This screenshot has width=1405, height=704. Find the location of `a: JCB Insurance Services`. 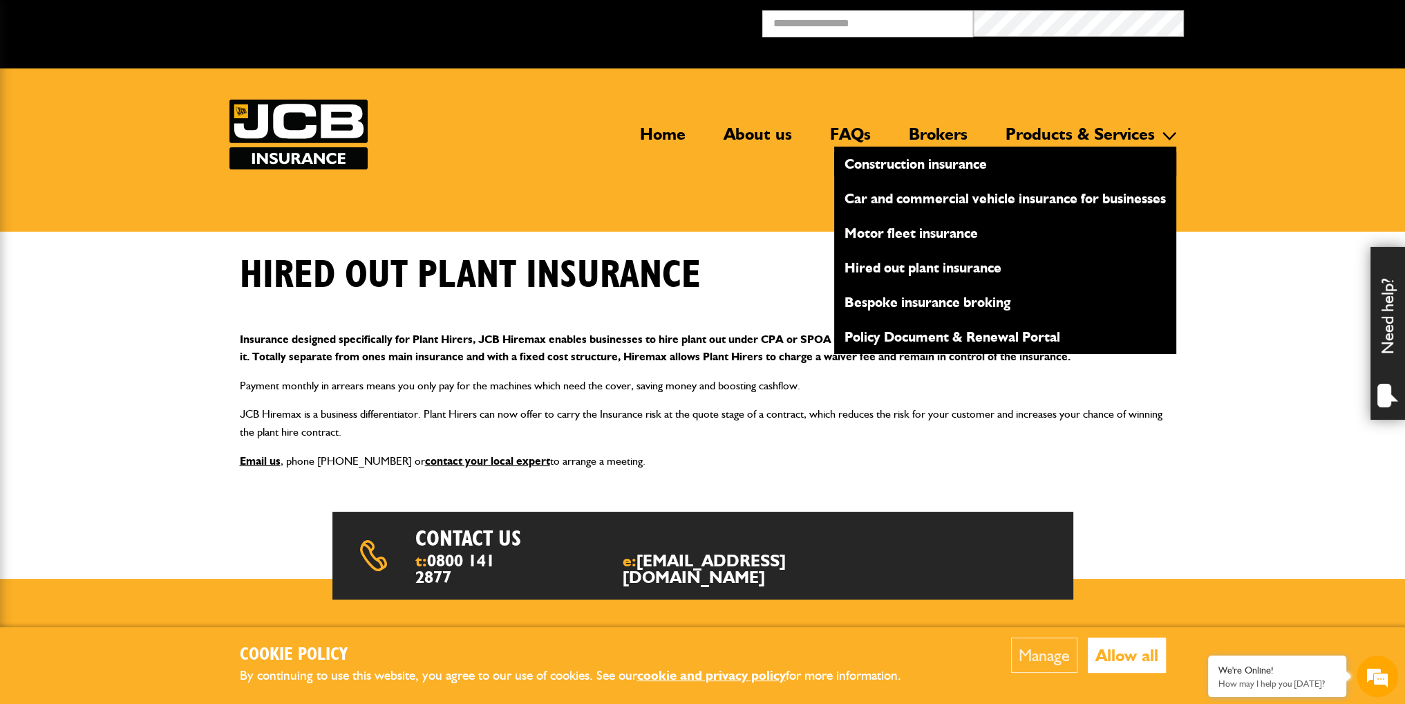

a: JCB Insurance Services is located at coordinates (299, 134).